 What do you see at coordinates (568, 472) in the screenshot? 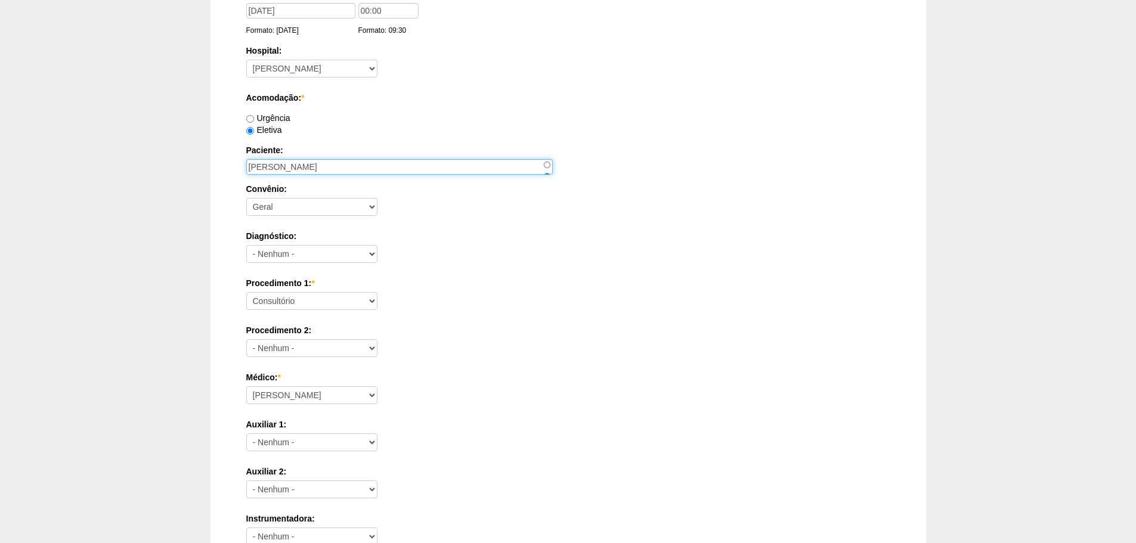
I see `label: Auxiliar 2:` at bounding box center [568, 472].